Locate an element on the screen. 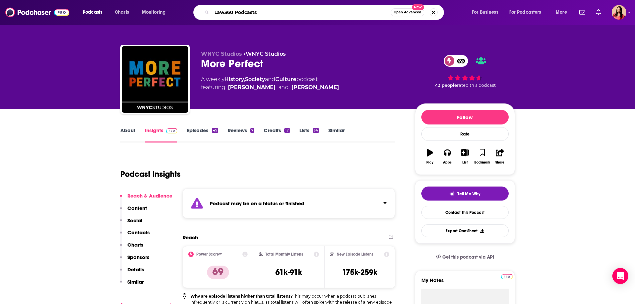  div: 69 43 peoplerated this podcast is located at coordinates (465, 71).